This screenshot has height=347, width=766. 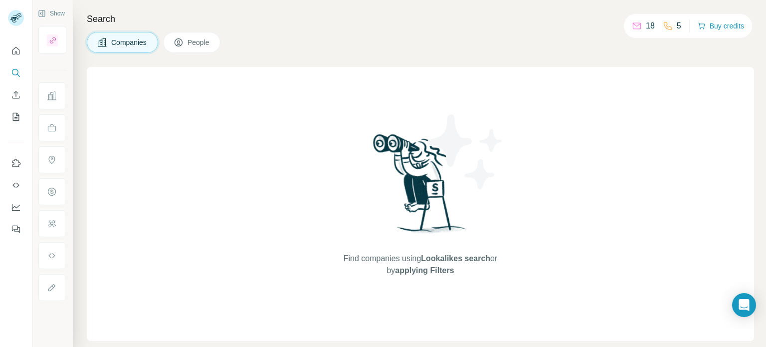 What do you see at coordinates (129, 42) in the screenshot?
I see `span: Companies` at bounding box center [129, 42].